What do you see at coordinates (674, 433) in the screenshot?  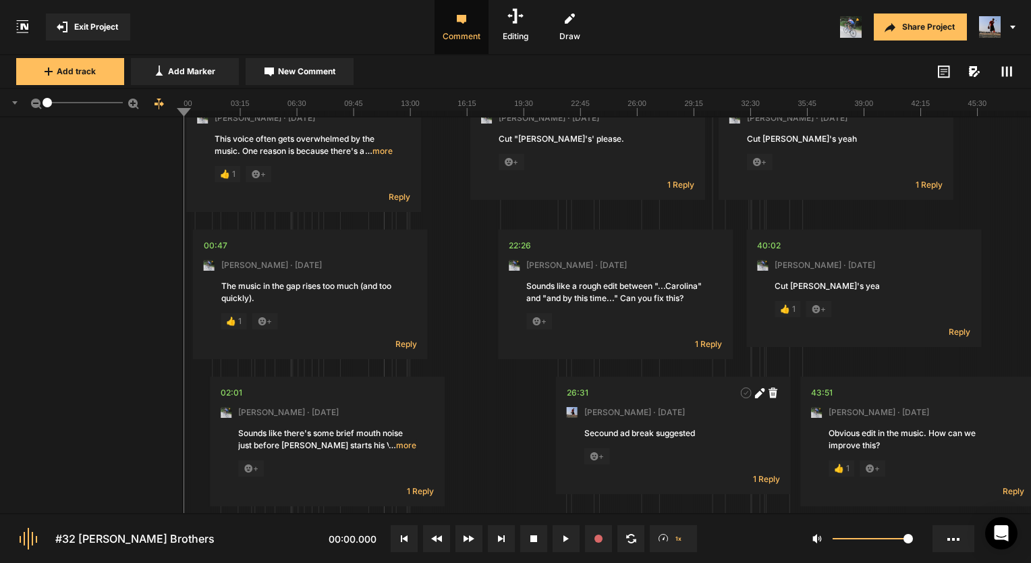 I see `div: Secound ad break suggested` at bounding box center [674, 433].